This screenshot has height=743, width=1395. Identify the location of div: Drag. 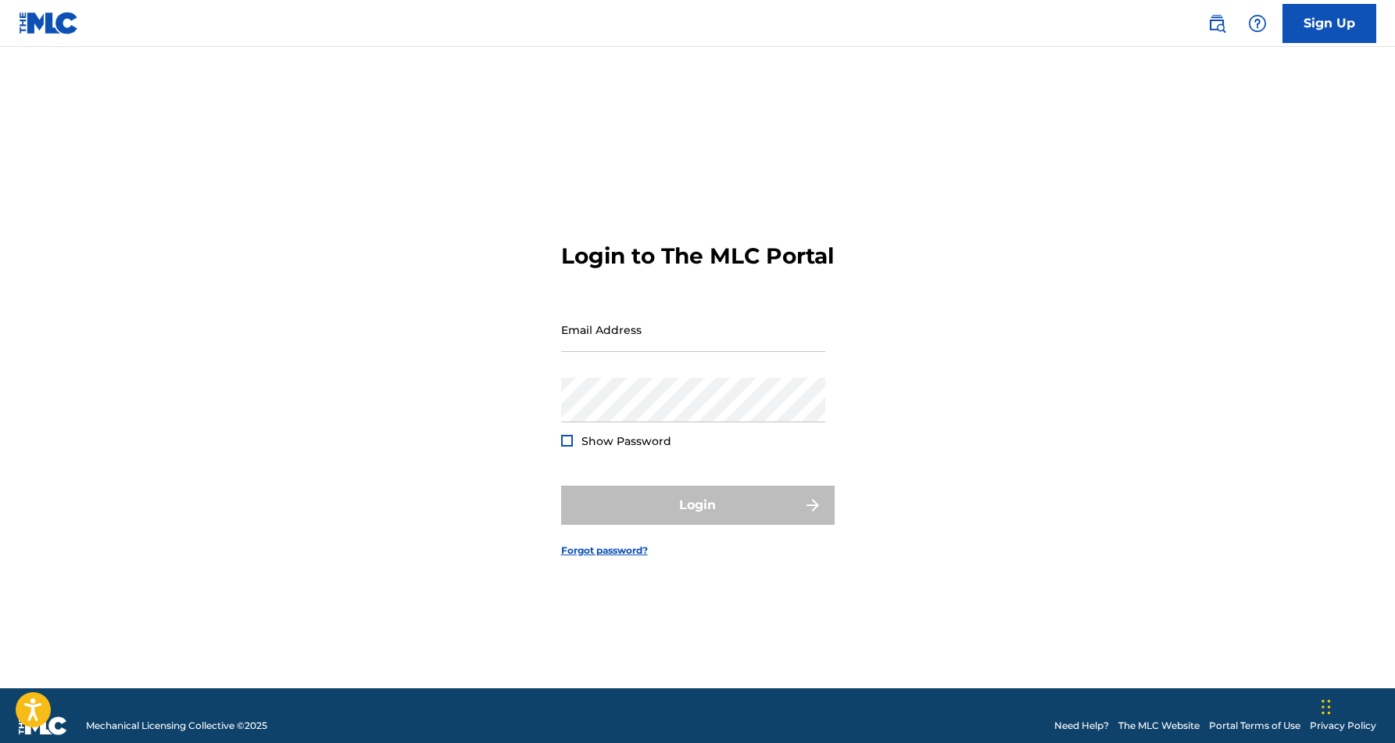
(1327, 707).